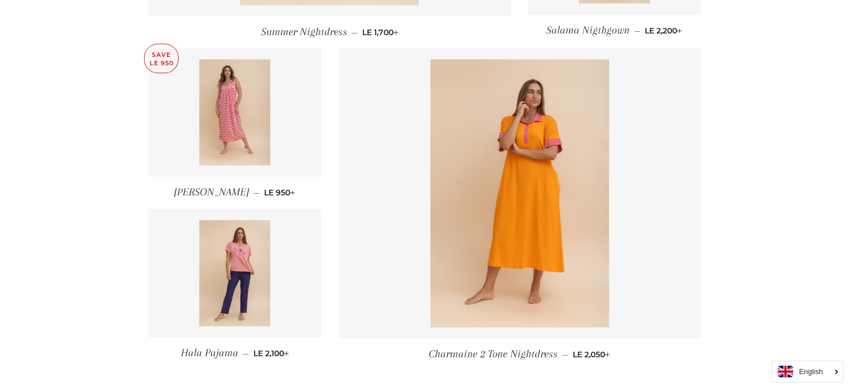 The width and height of the screenshot is (849, 388). I want to click on a: Summer Nightdress — LE 1,700, so click(330, 32).